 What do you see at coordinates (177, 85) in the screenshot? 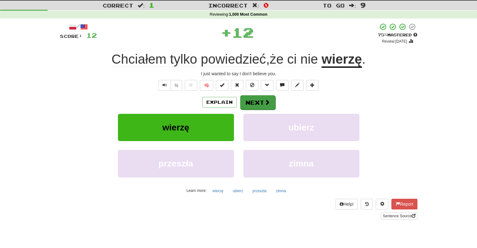
I see `button: ½` at bounding box center [177, 85].